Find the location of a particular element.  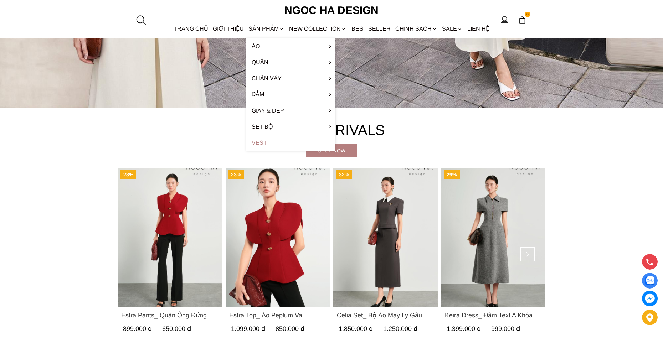

a: Link to Estra Pants_ Quần Ống Đứng Loe Nhẹ Q070 is located at coordinates (170, 316).